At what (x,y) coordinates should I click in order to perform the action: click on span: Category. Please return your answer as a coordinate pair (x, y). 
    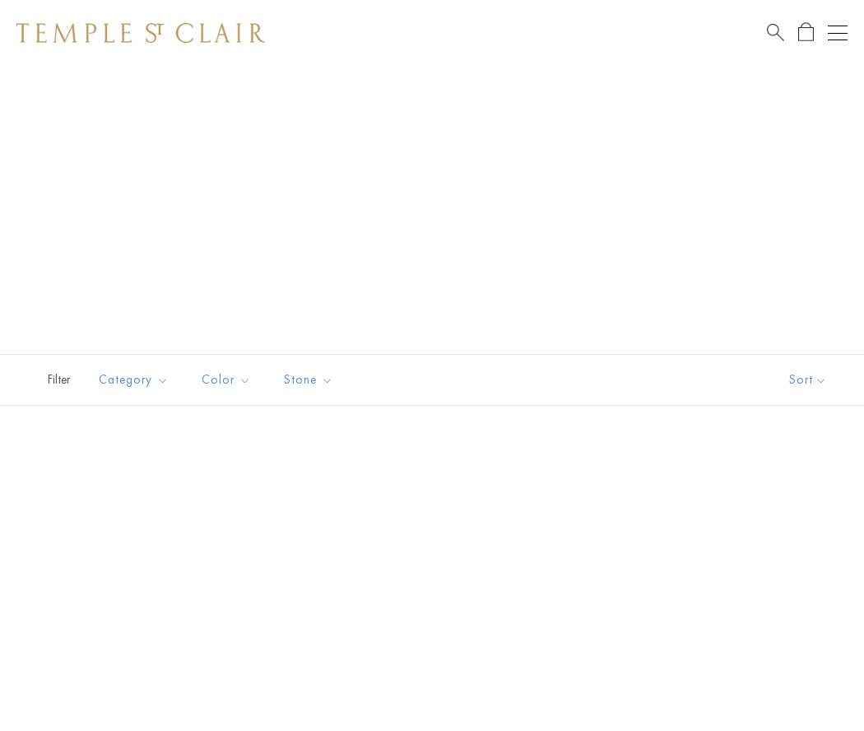
    Looking at the image, I should click on (136, 379).